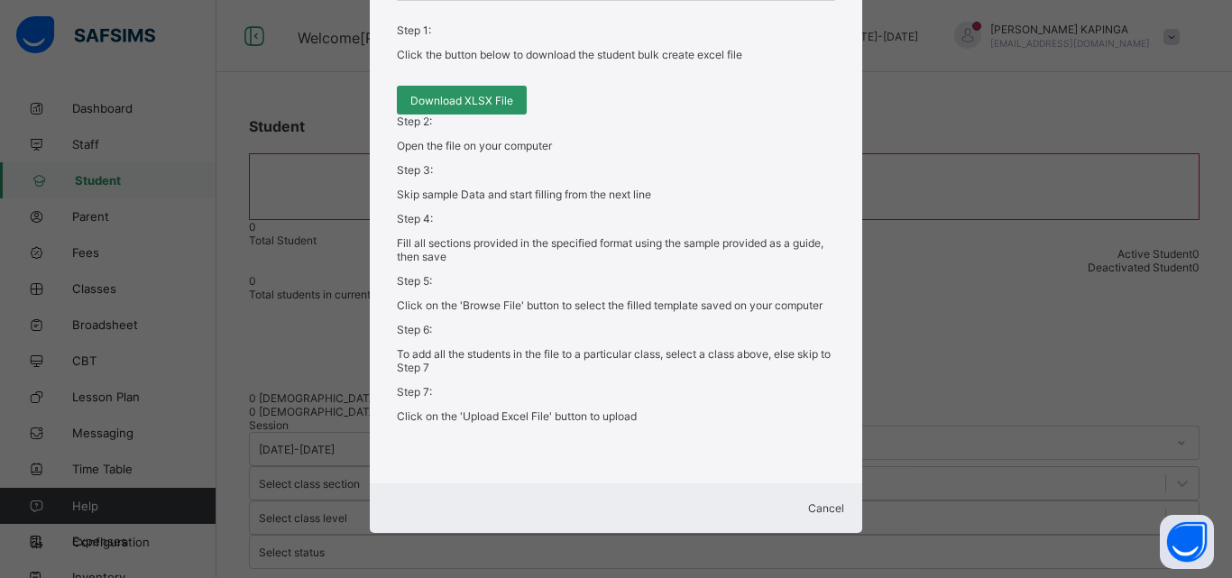 This screenshot has width=1232, height=578. I want to click on span: Download XLSX File, so click(462, 100).